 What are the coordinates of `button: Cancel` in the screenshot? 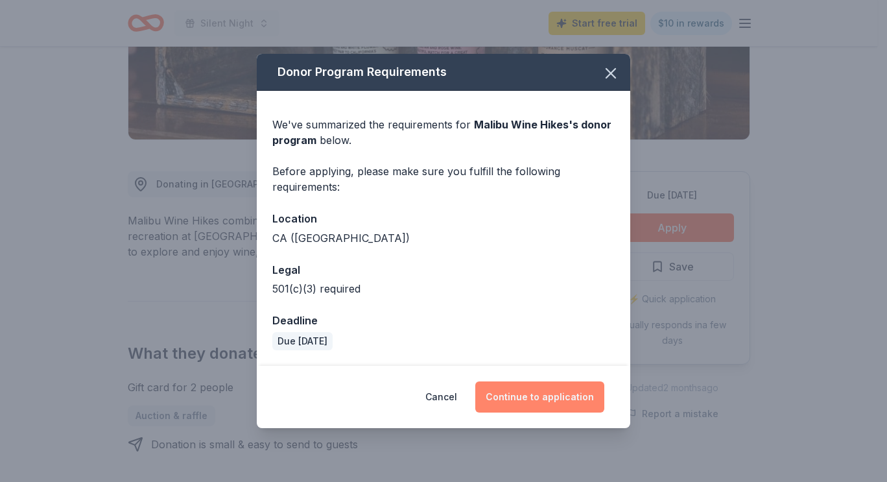 It's located at (441, 397).